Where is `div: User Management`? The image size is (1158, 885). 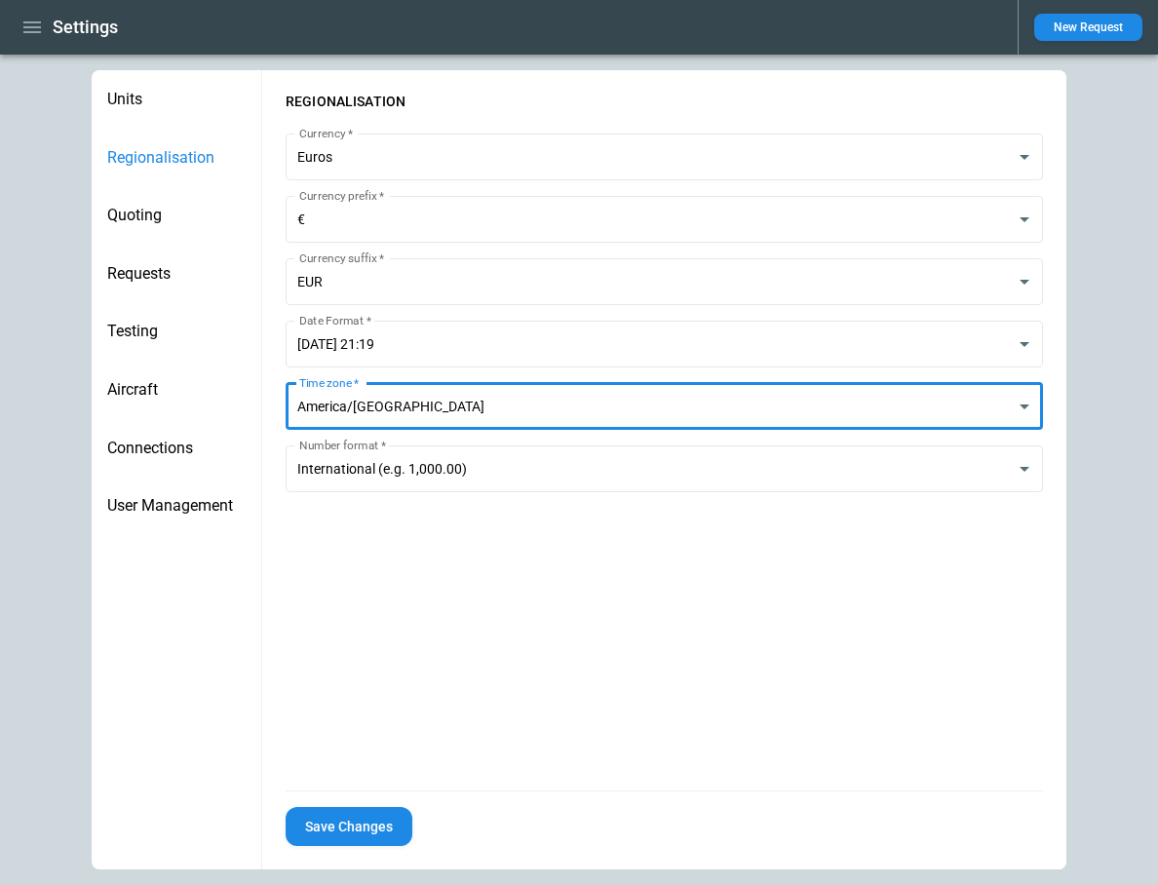 div: User Management is located at coordinates (176, 506).